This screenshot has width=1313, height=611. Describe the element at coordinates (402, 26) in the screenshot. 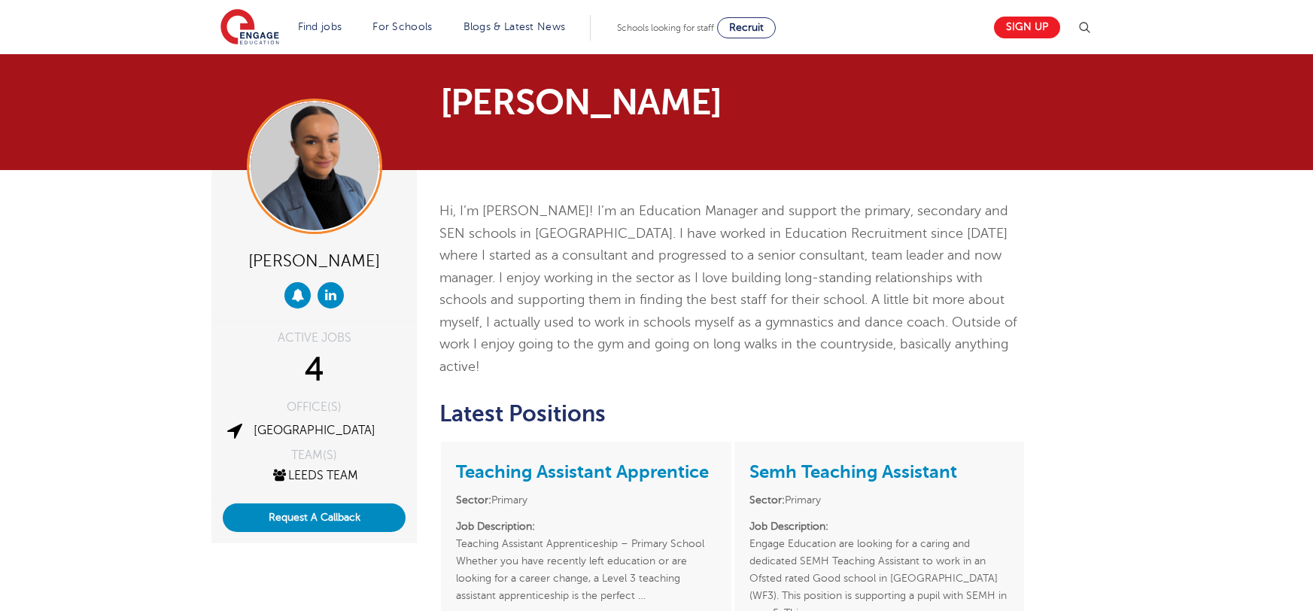

I see `a: For Schools` at that location.